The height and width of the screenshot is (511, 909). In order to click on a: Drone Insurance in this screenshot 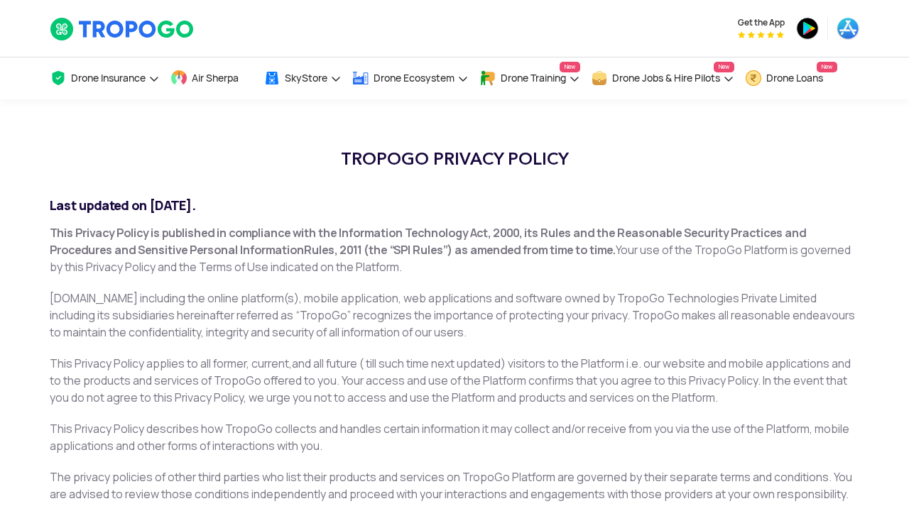, I will do `click(104, 78)`.